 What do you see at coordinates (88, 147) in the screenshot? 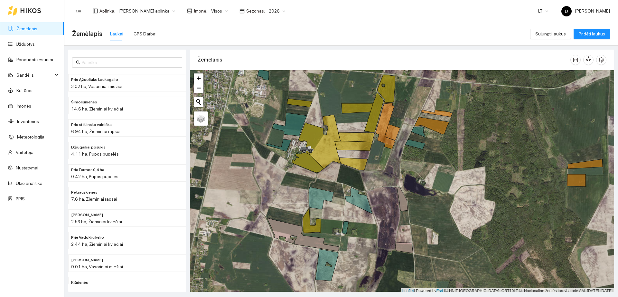
I see `span: Džiugailiai posukis` at bounding box center [88, 147].